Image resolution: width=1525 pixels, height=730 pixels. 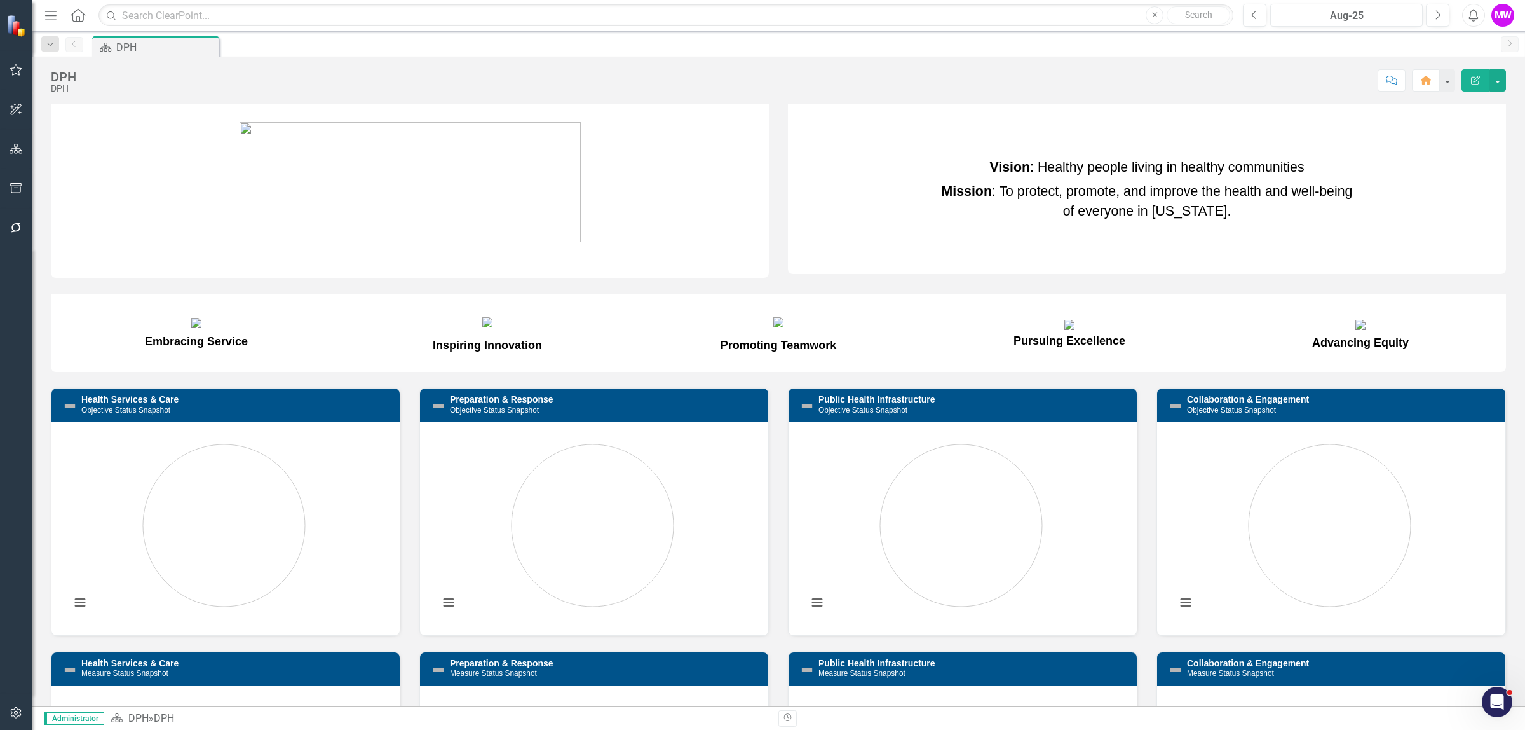 What do you see at coordinates (196, 341) in the screenshot?
I see `span: Embracing Service` at bounding box center [196, 341].